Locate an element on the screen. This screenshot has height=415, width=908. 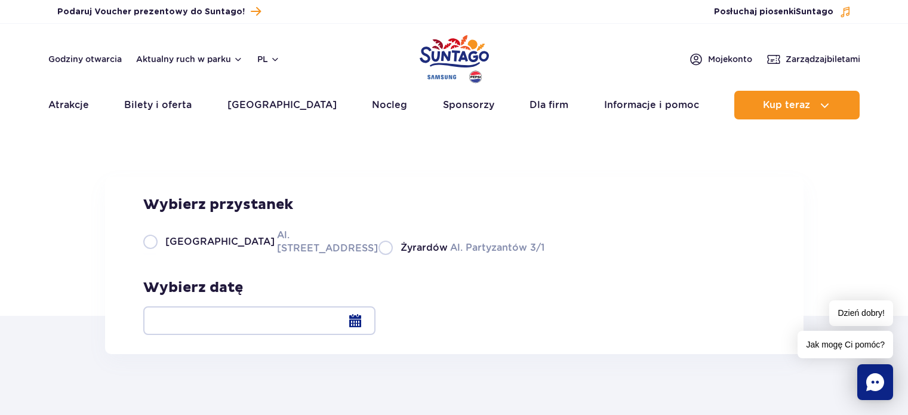
h3: Wybierz przystanek is located at coordinates (344, 205).